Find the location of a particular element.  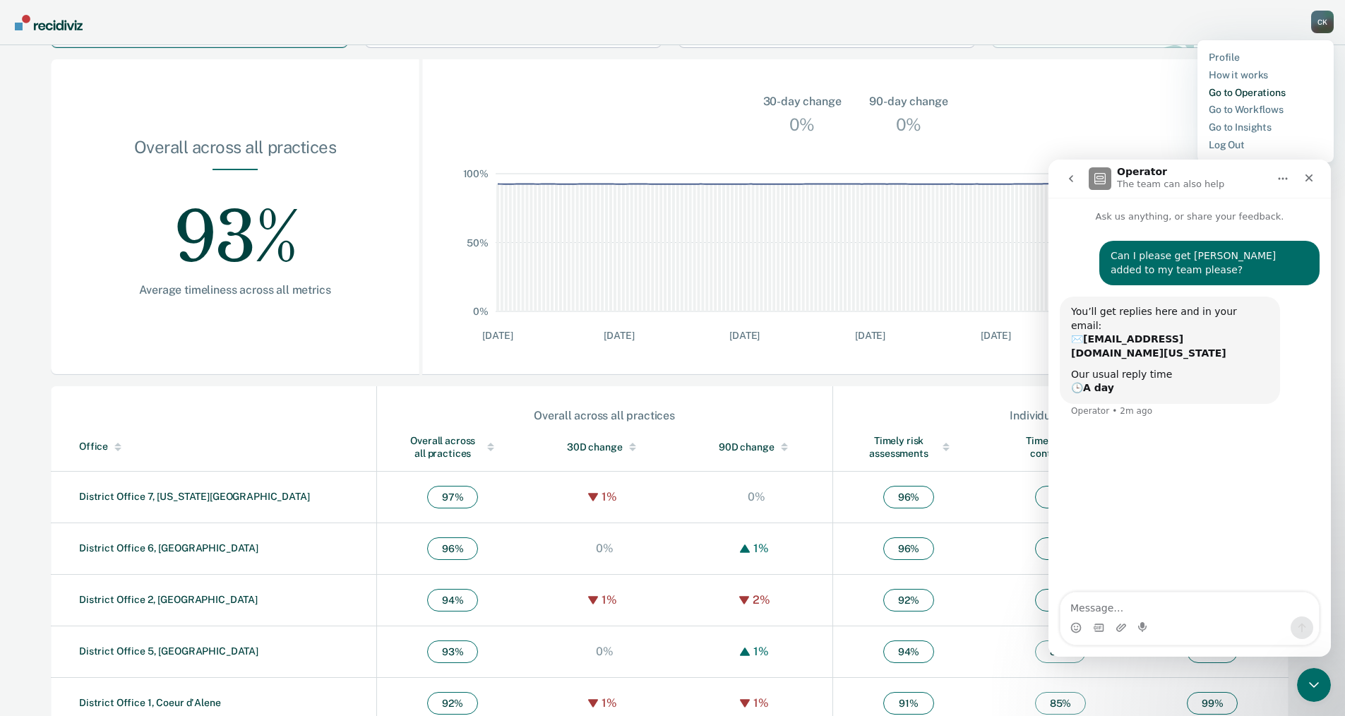

div: 30D change is located at coordinates (604, 447).